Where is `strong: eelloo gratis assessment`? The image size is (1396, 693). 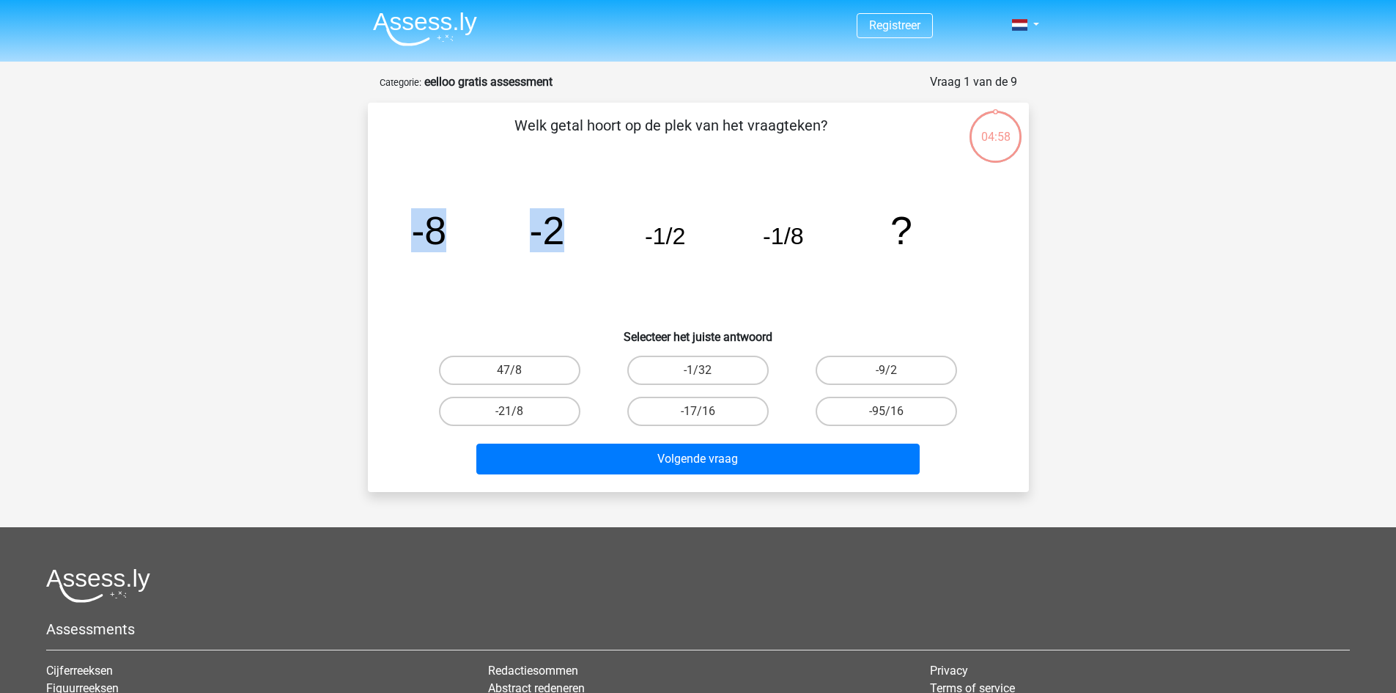
strong: eelloo gratis assessment is located at coordinates (488, 81).